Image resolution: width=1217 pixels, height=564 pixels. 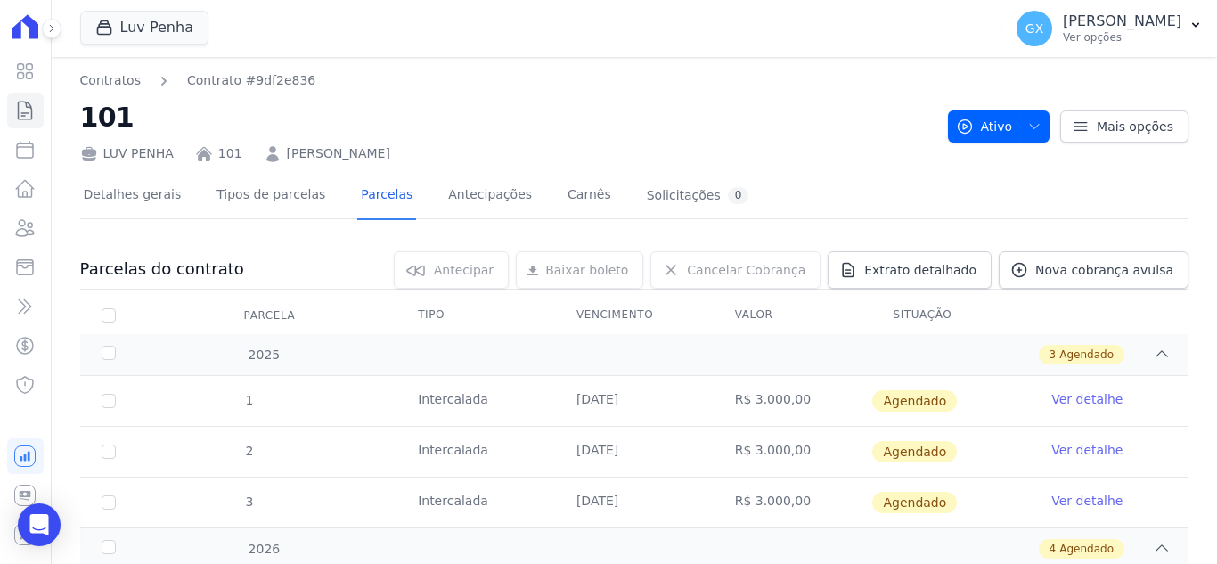 I want to click on span: 2, so click(x=249, y=451).